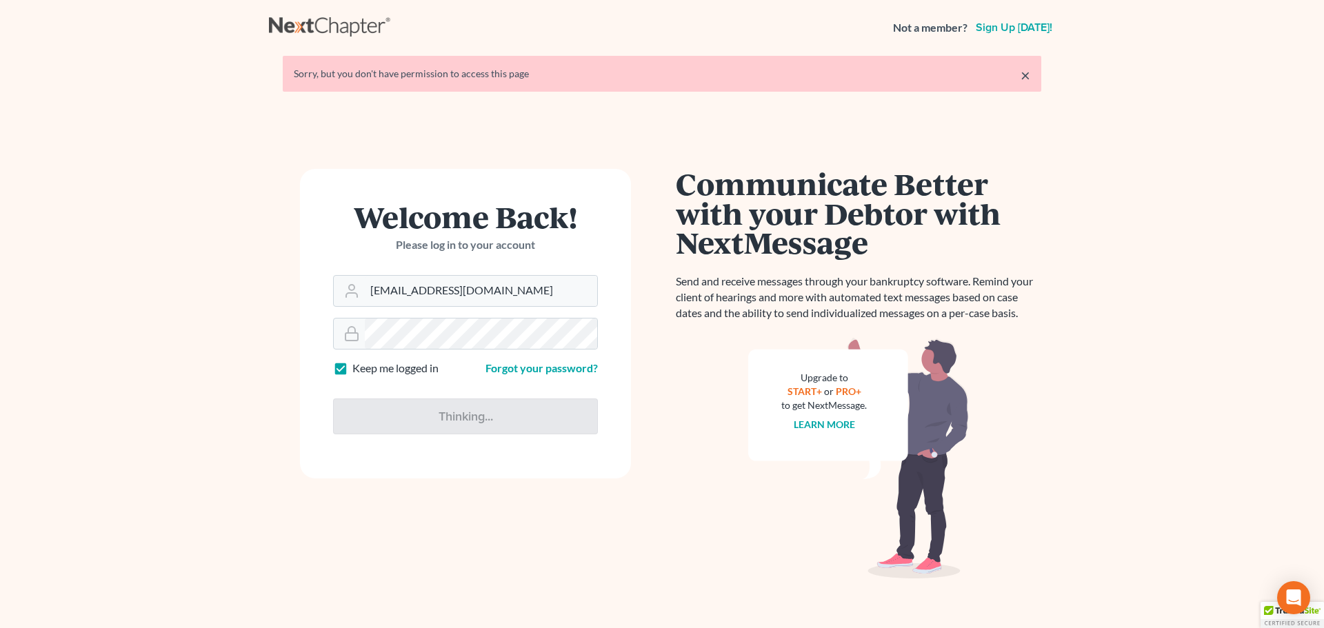 This screenshot has height=628, width=1324. What do you see at coordinates (465, 245) in the screenshot?
I see `p: Please log in to your account` at bounding box center [465, 245].